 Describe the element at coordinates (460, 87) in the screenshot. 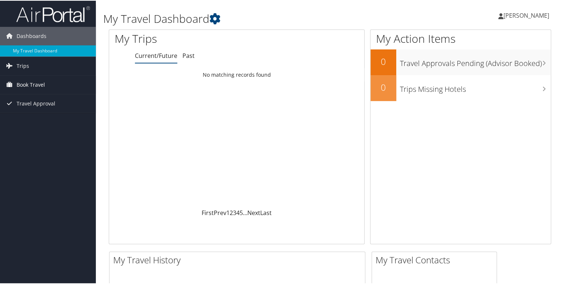

I see `a: 0Trips Missing Hotels` at that location.